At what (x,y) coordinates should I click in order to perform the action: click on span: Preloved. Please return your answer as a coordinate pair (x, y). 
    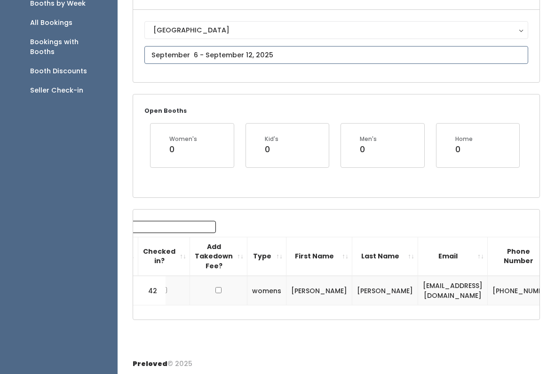
    Looking at the image, I should click on (150, 364).